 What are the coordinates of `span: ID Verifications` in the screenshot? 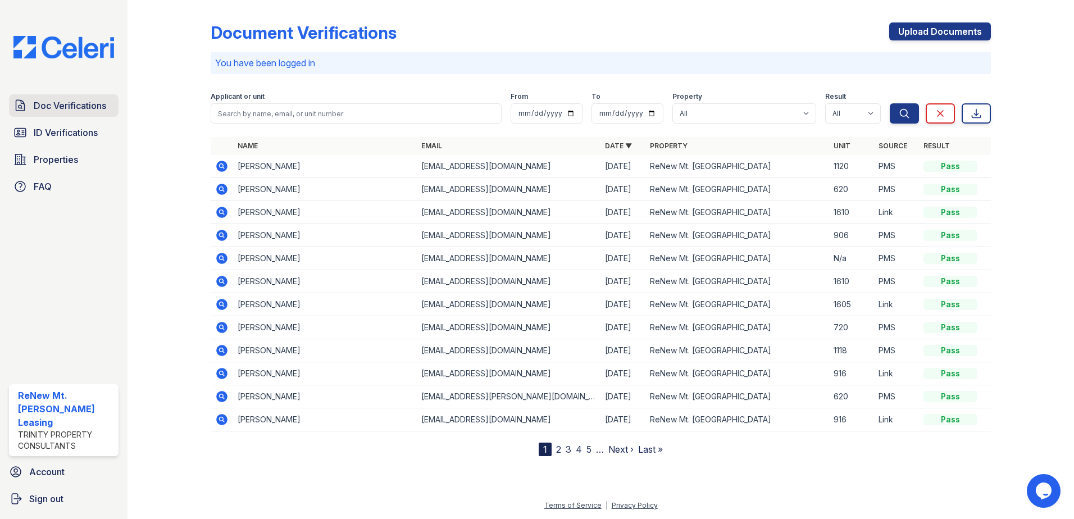 It's located at (66, 133).